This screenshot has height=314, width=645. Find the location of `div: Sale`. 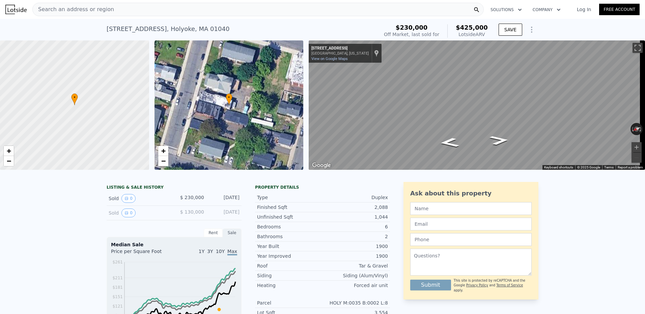

div: Sale is located at coordinates (232, 233).